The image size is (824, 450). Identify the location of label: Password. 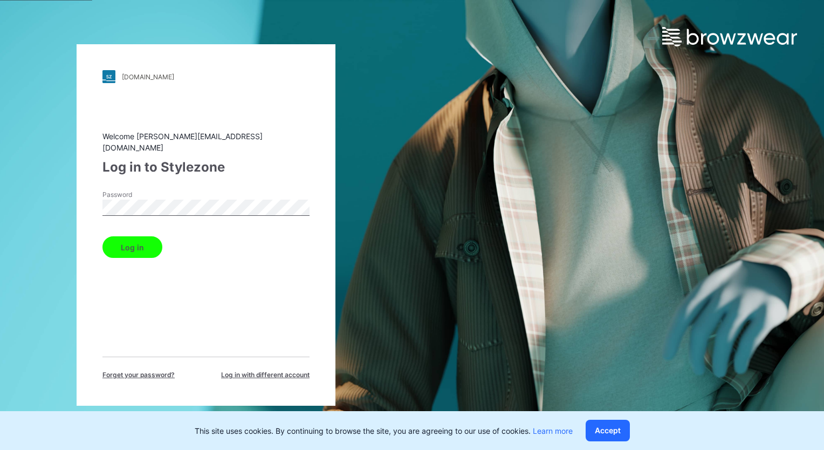
(140, 195).